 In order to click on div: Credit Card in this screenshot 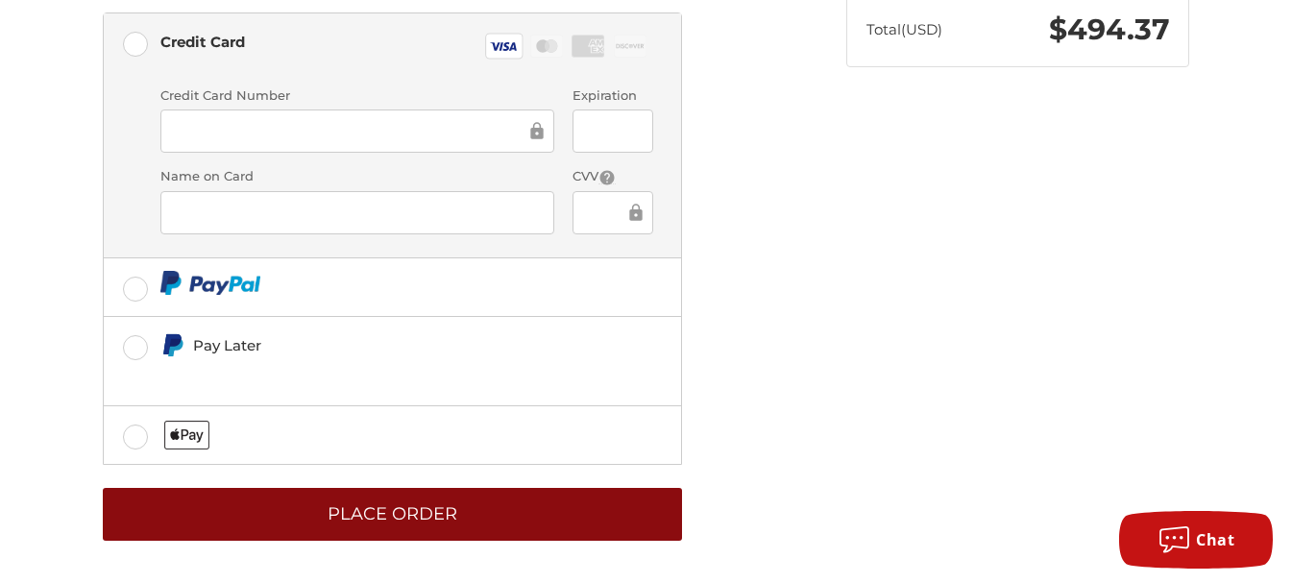, I will do `click(203, 41)`.